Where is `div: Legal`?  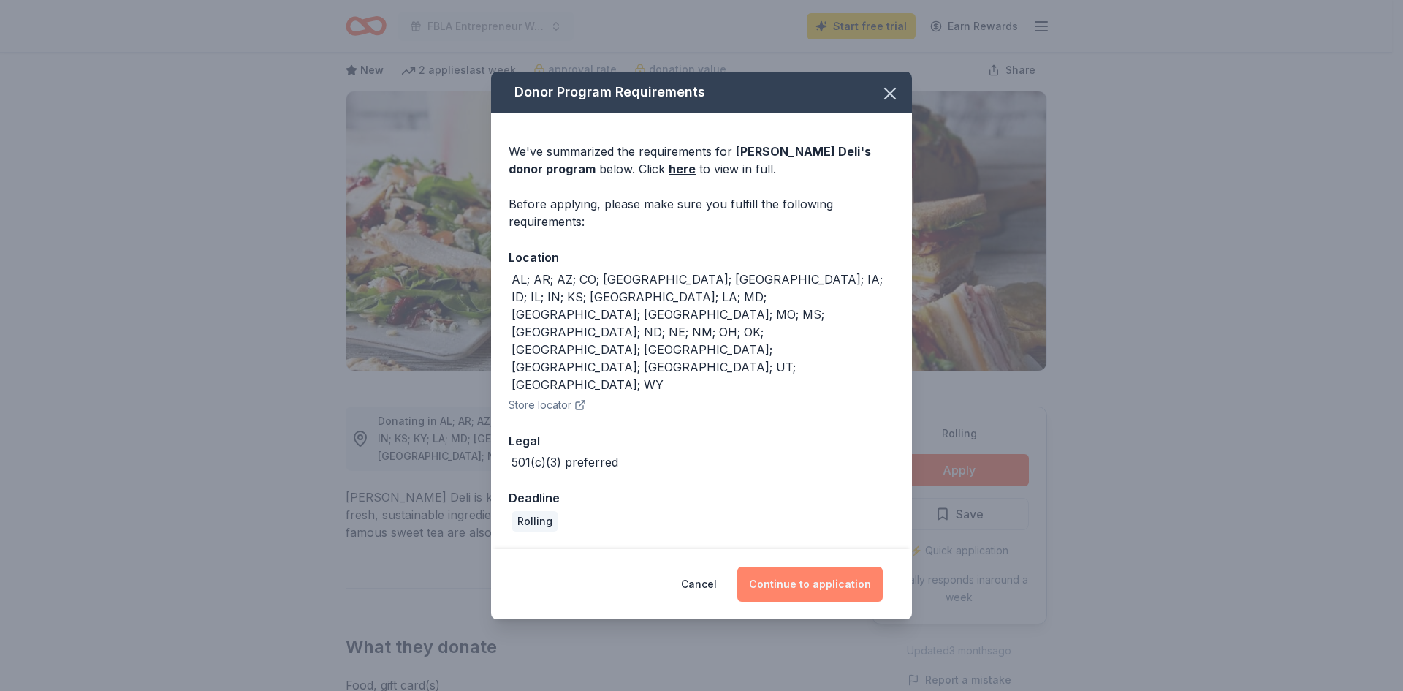
div: Legal is located at coordinates (702, 441).